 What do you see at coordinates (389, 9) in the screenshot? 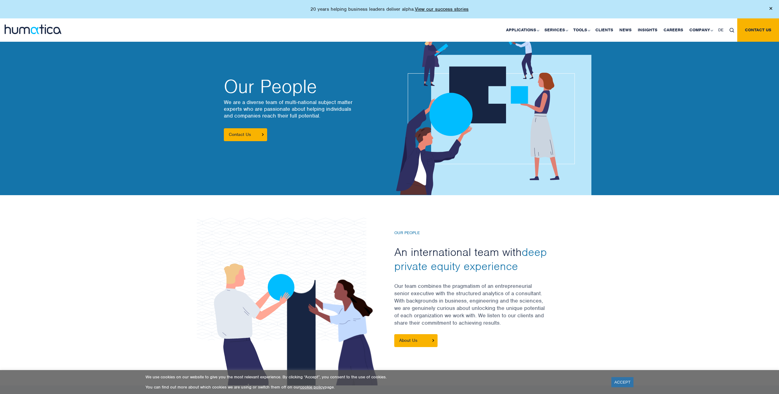
I see `p: 20 years helping business leaders deliver alpha.` at bounding box center [389, 9].